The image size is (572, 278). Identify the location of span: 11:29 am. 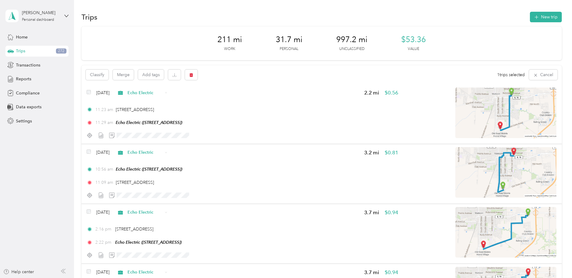
(104, 122).